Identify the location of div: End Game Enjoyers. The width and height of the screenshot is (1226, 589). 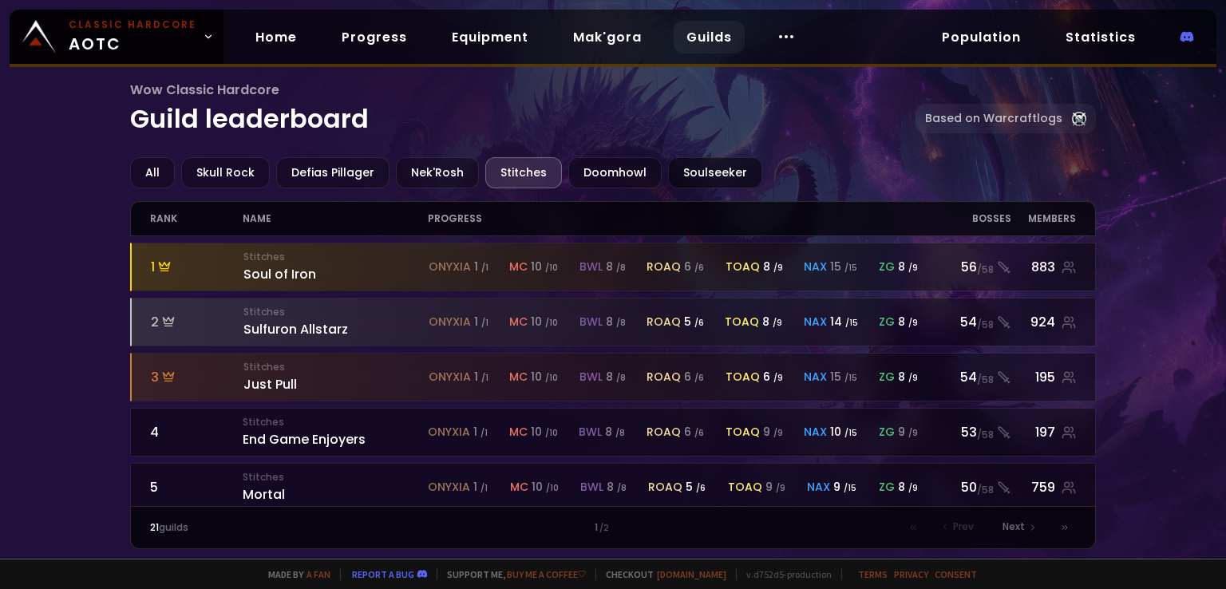
(335, 432).